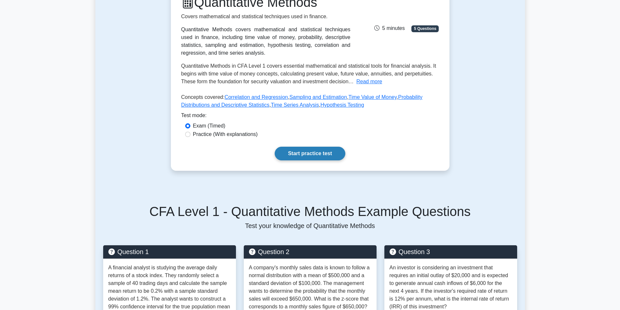  I want to click on h5: CFA Level 1 - Quantitative Methods Example Questions, so click(310, 212).